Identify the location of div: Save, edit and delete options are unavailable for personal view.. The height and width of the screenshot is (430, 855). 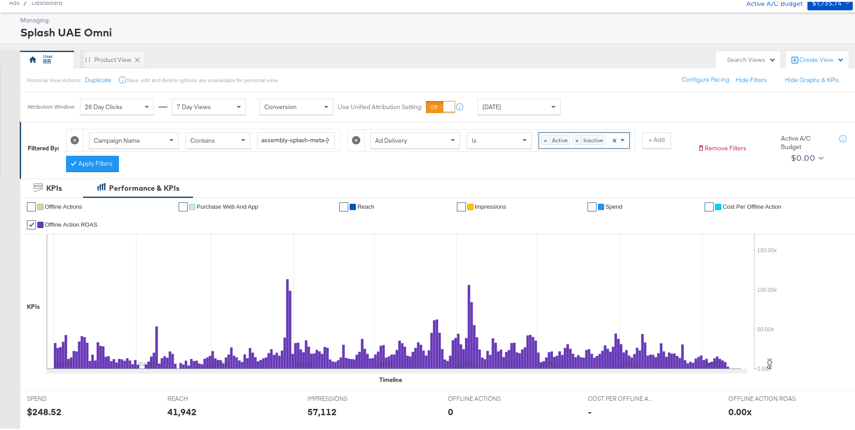
(202, 79).